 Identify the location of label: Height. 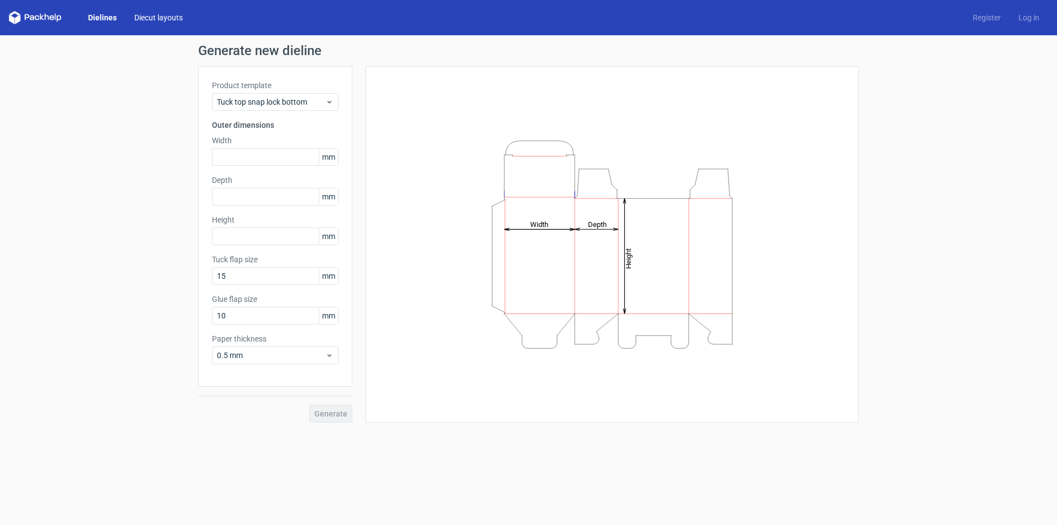
(275, 220).